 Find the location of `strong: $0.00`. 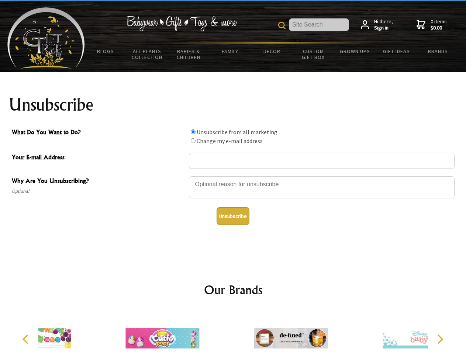

strong: $0.00 is located at coordinates (438, 28).